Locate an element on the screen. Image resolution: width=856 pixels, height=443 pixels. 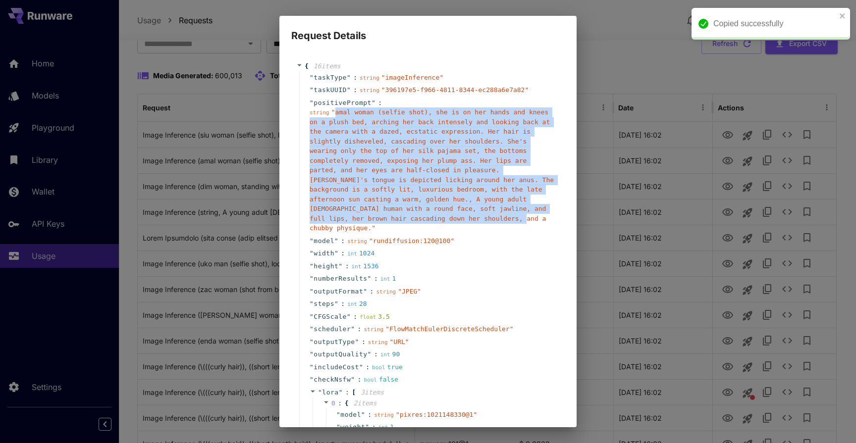
span: includeCost is located at coordinates (336, 368).